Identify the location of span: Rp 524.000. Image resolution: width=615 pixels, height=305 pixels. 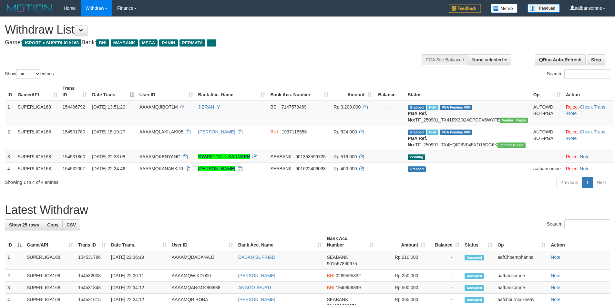
(345, 132).